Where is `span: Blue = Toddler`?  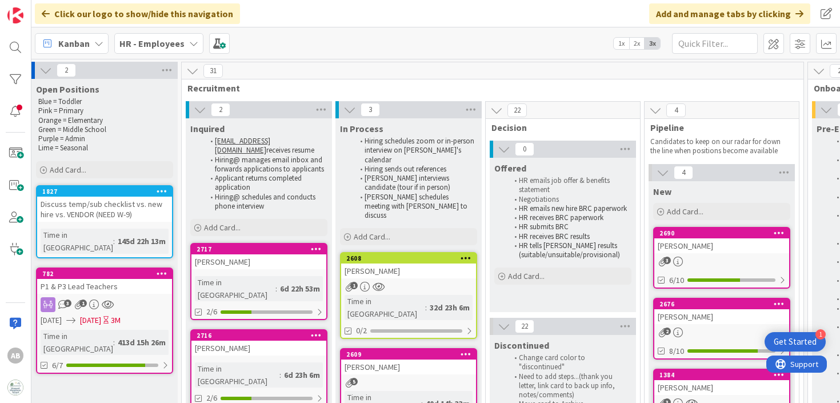
span: Blue = Toddler is located at coordinates (60, 101).